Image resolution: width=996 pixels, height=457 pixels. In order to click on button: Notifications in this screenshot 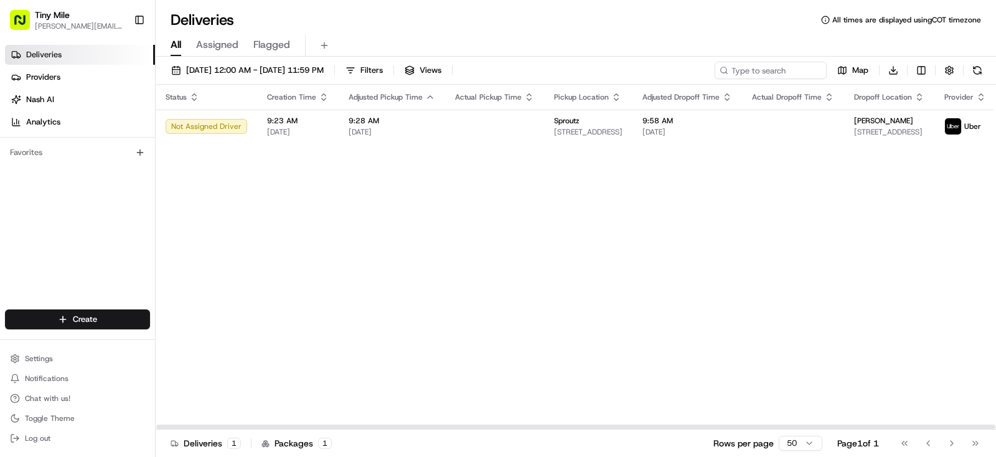, I will do `click(77, 378)`.